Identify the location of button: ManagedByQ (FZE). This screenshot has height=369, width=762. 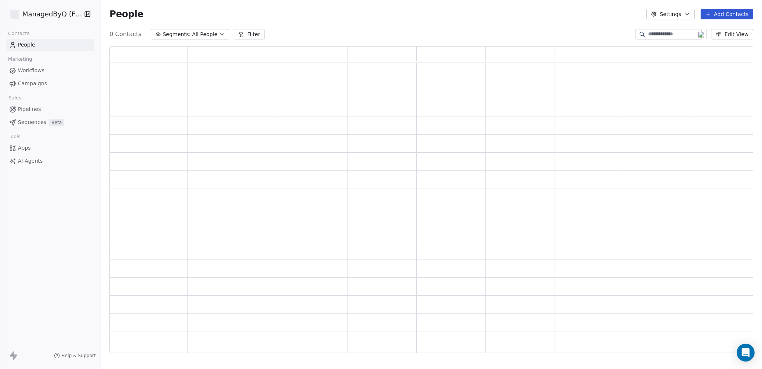
(44, 14).